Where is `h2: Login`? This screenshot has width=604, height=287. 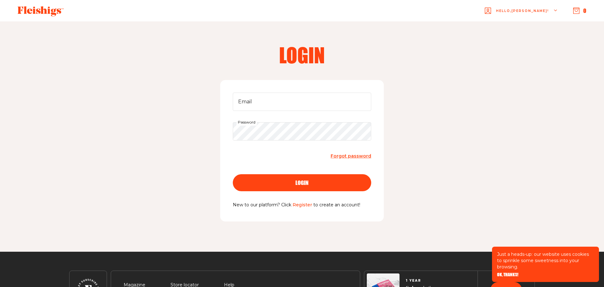 h2: Login is located at coordinates (302, 55).